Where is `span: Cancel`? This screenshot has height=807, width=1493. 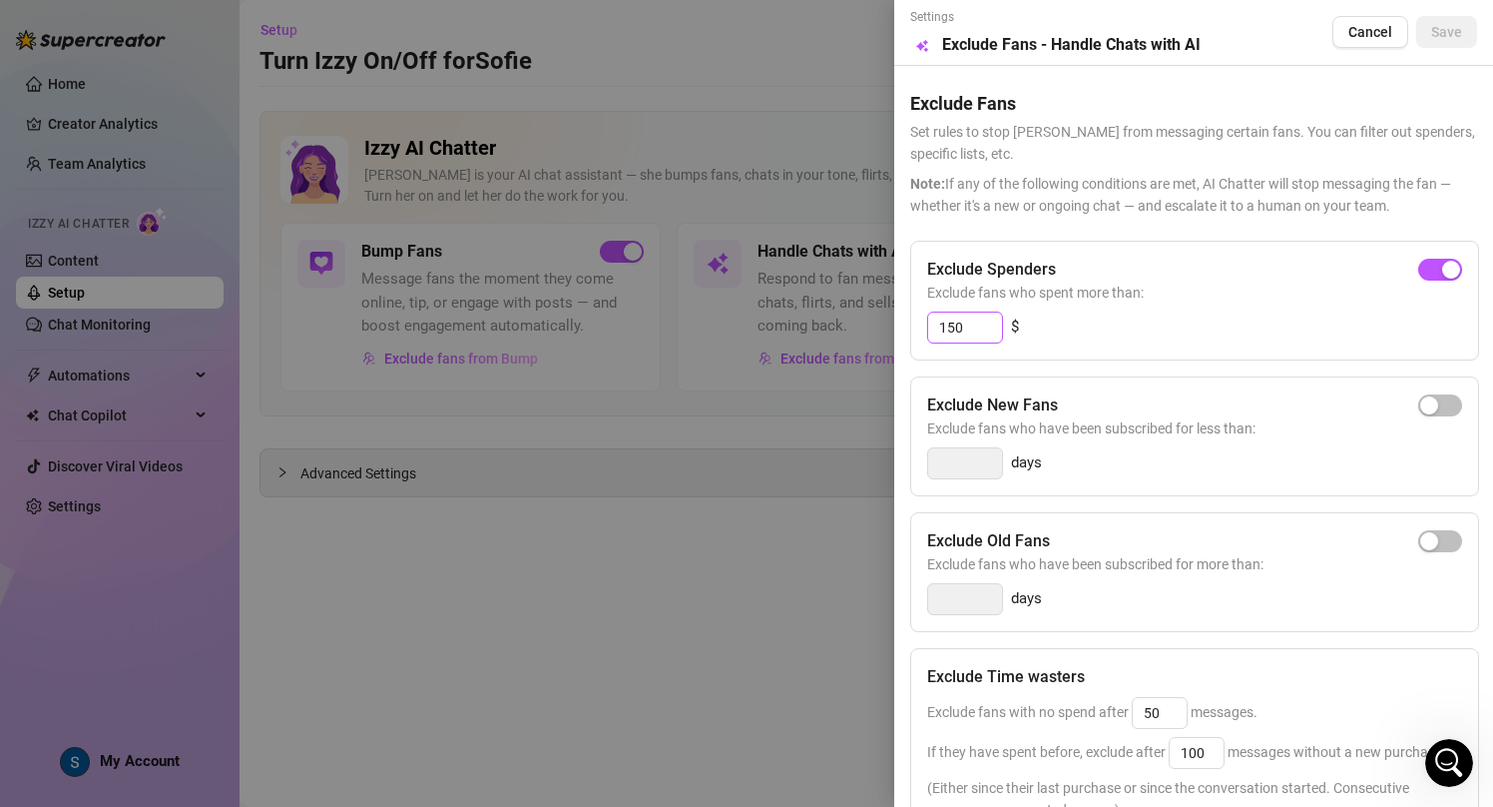
span: Cancel is located at coordinates (1371, 32).